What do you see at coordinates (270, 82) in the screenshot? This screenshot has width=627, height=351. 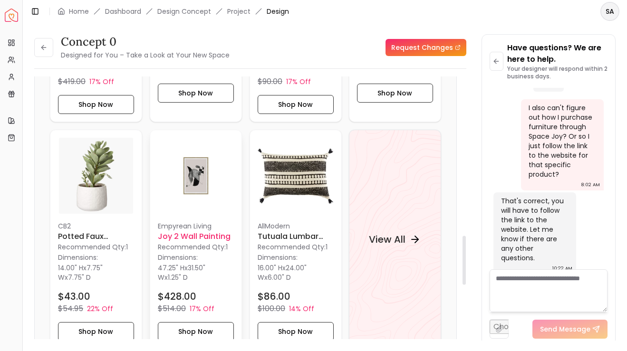 I see `p: $90.00` at bounding box center [270, 82].